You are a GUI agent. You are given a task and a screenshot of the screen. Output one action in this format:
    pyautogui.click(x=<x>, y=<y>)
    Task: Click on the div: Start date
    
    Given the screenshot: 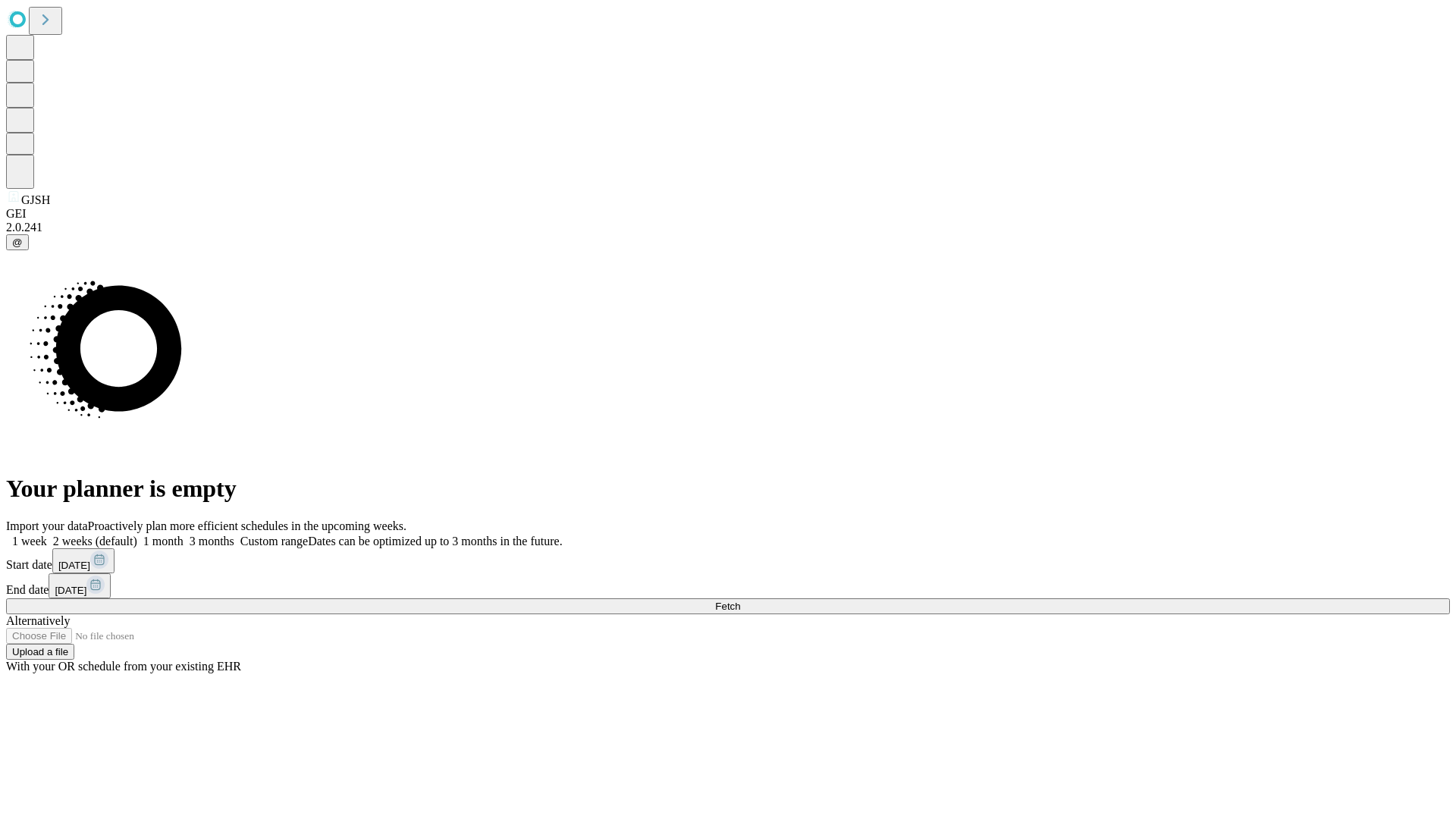 What is the action you would take?
    pyautogui.click(x=728, y=560)
    